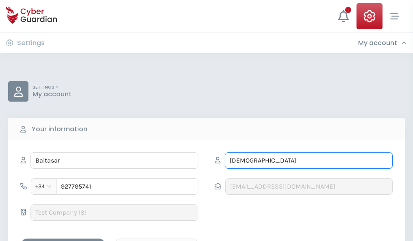  Describe the element at coordinates (52, 87) in the screenshot. I see `p: SETTINGS >` at that location.